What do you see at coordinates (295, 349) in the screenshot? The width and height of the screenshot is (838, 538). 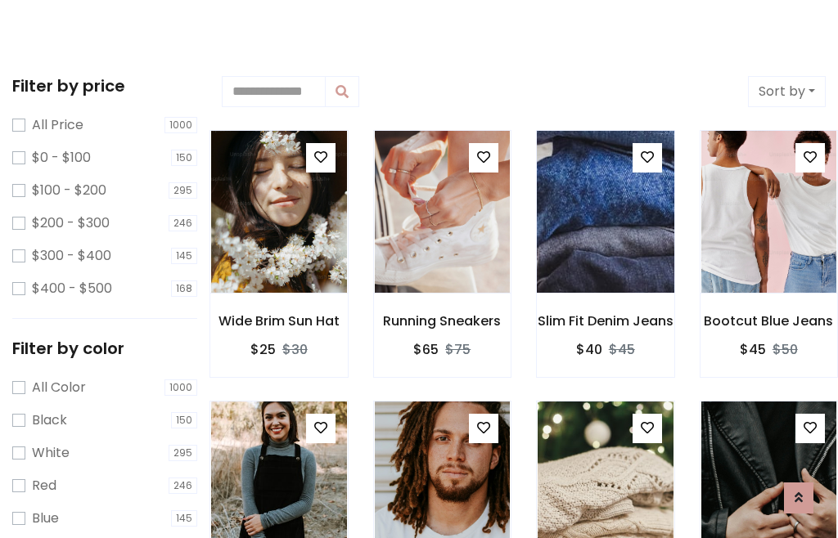 I see `del: $30` at bounding box center [295, 349].